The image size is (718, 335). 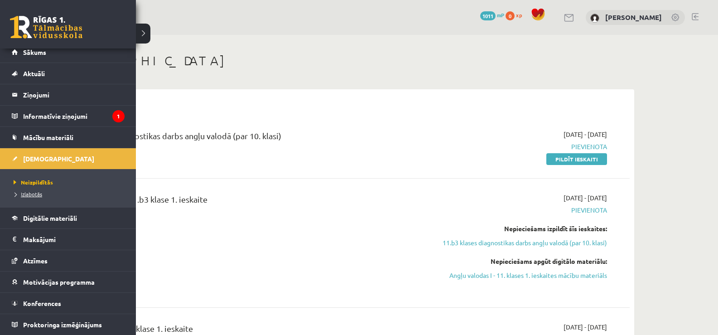 I want to click on span: Motivācijas programma, so click(x=59, y=282).